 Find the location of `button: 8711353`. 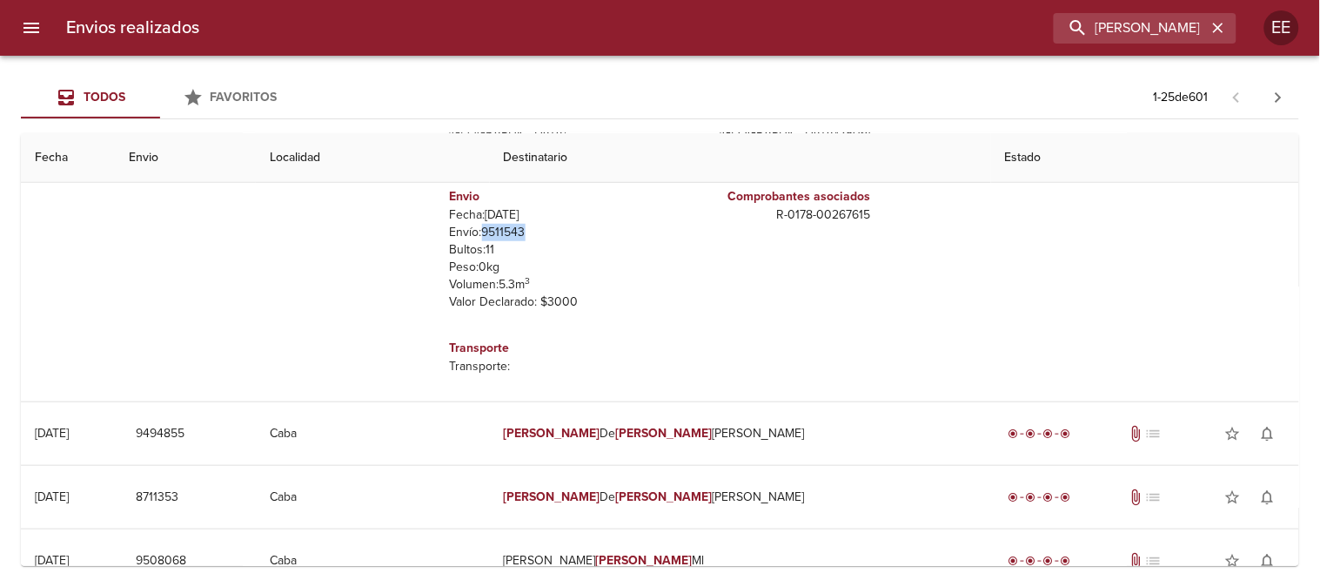

button: 8711353 is located at coordinates (157, 497).